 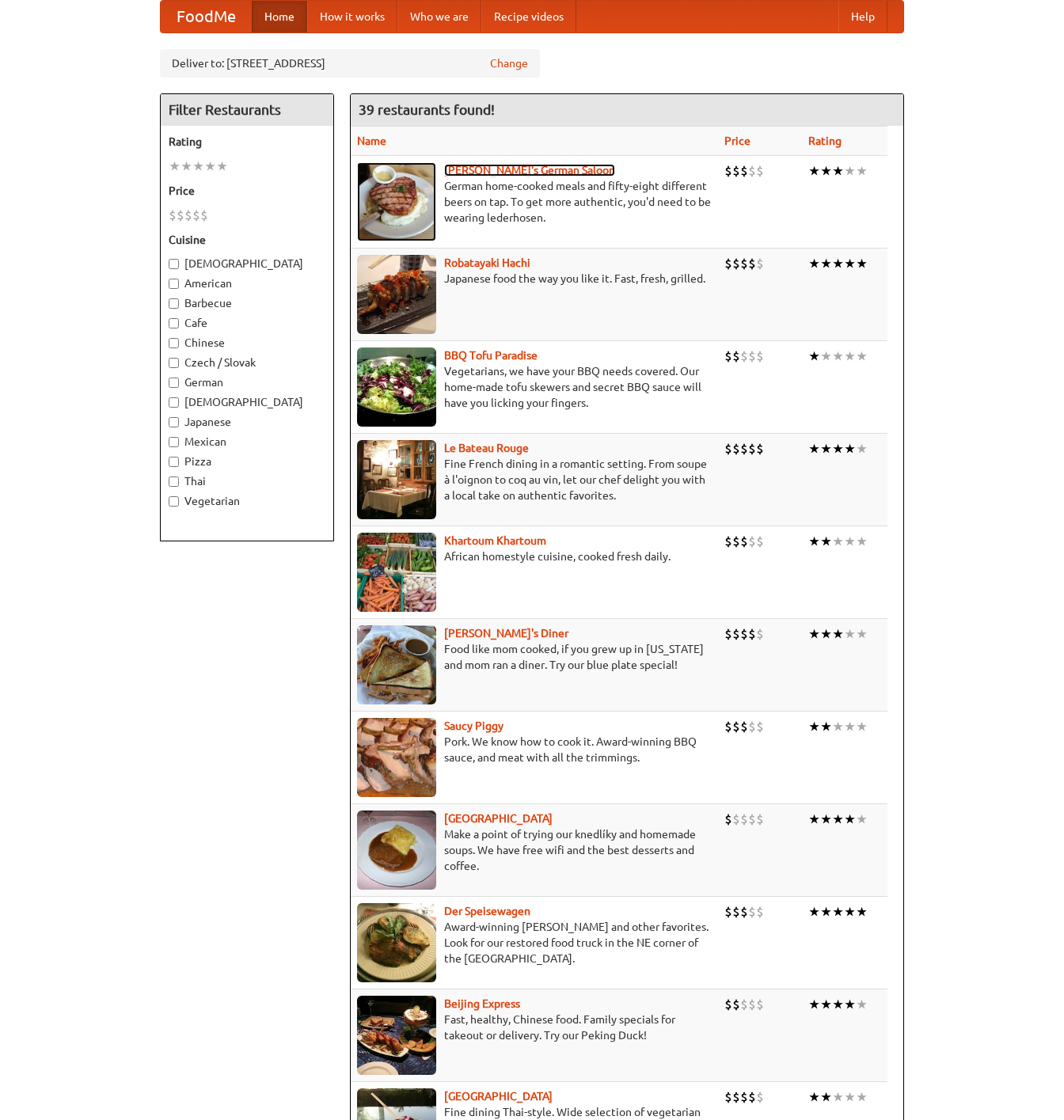 What do you see at coordinates (487, 912) in the screenshot?
I see `b: Der Speisewagen` at bounding box center [487, 912].